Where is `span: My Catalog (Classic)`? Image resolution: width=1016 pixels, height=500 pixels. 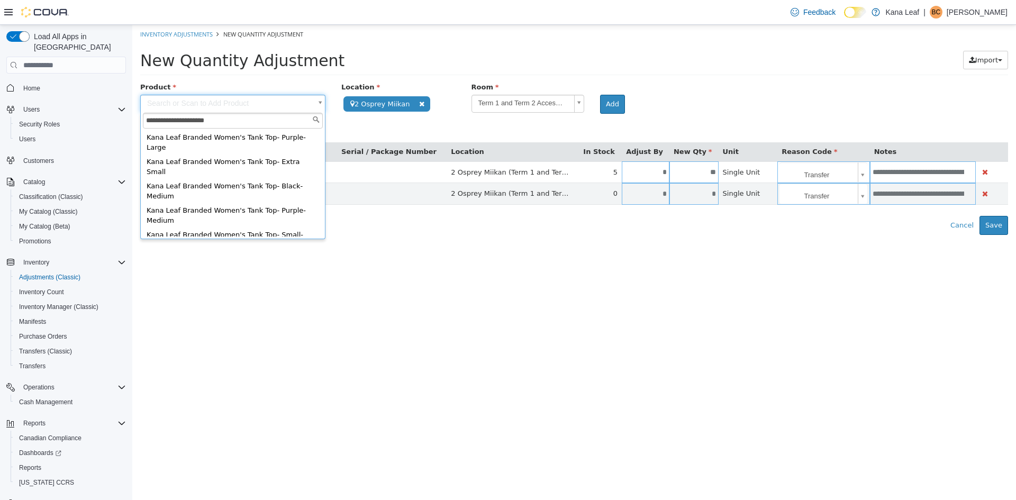
span: My Catalog (Classic) is located at coordinates (70, 212).